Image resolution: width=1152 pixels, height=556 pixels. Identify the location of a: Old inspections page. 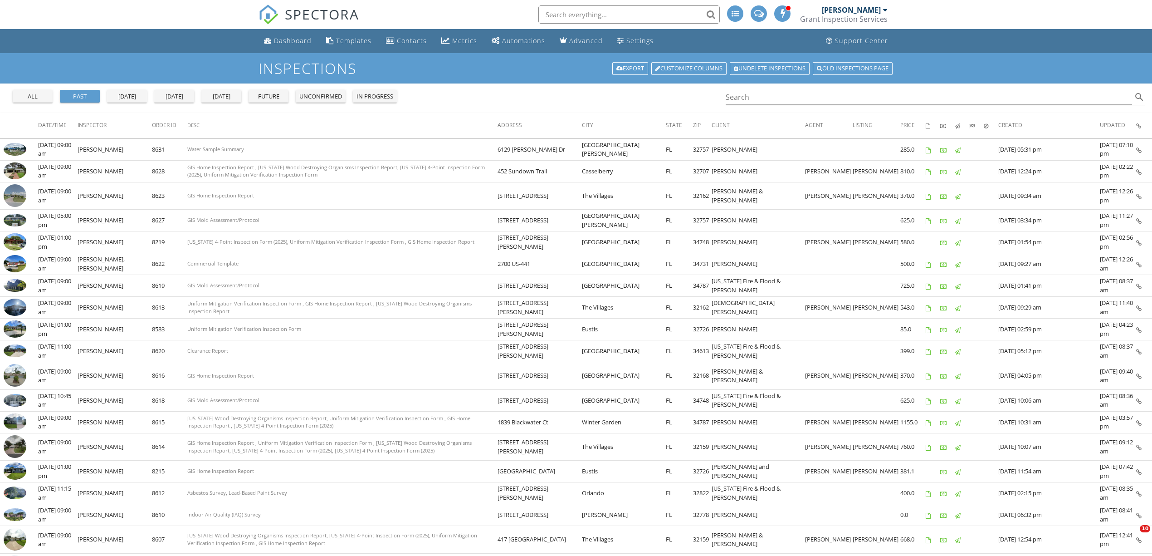
(853, 68).